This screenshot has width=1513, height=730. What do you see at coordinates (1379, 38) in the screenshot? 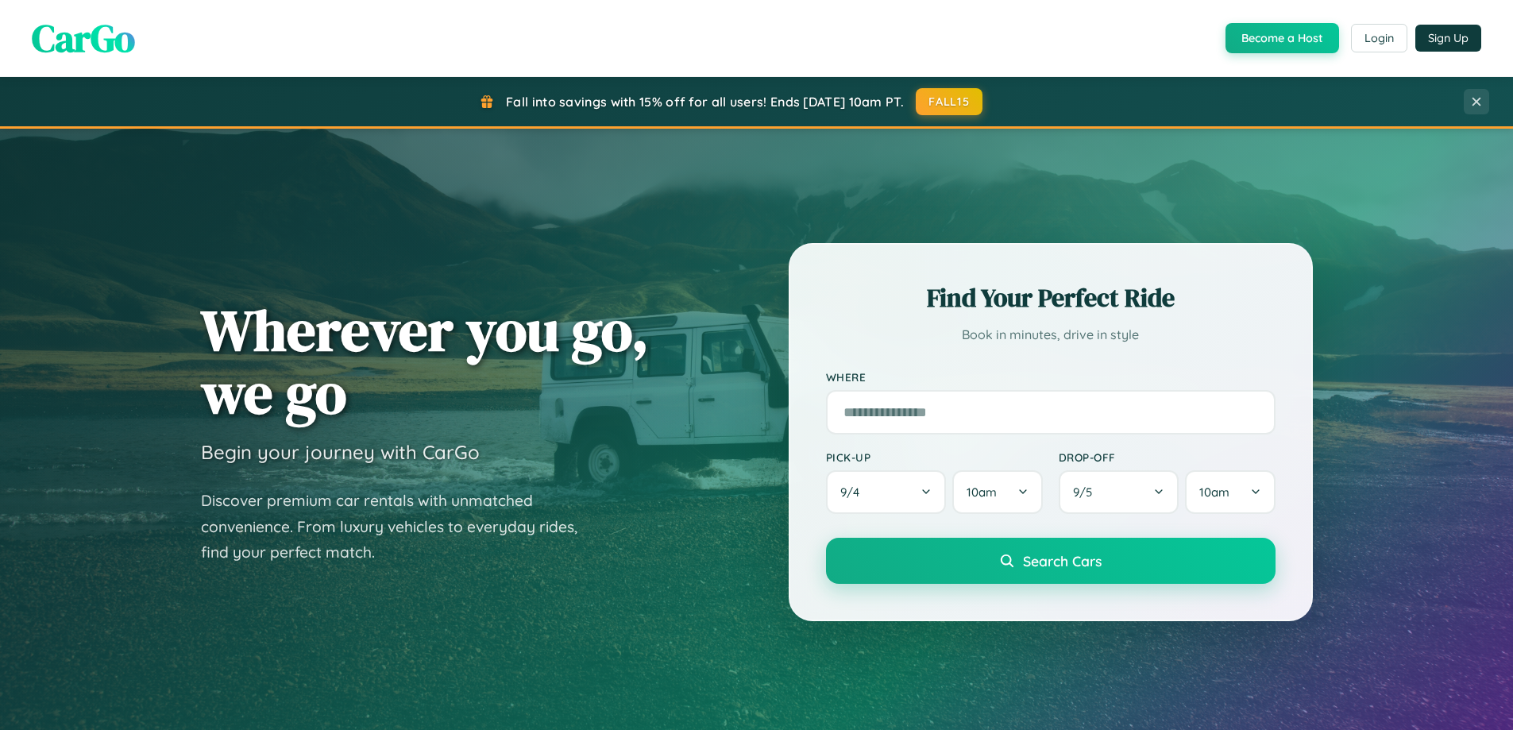
I see `button: Login` at bounding box center [1379, 38].